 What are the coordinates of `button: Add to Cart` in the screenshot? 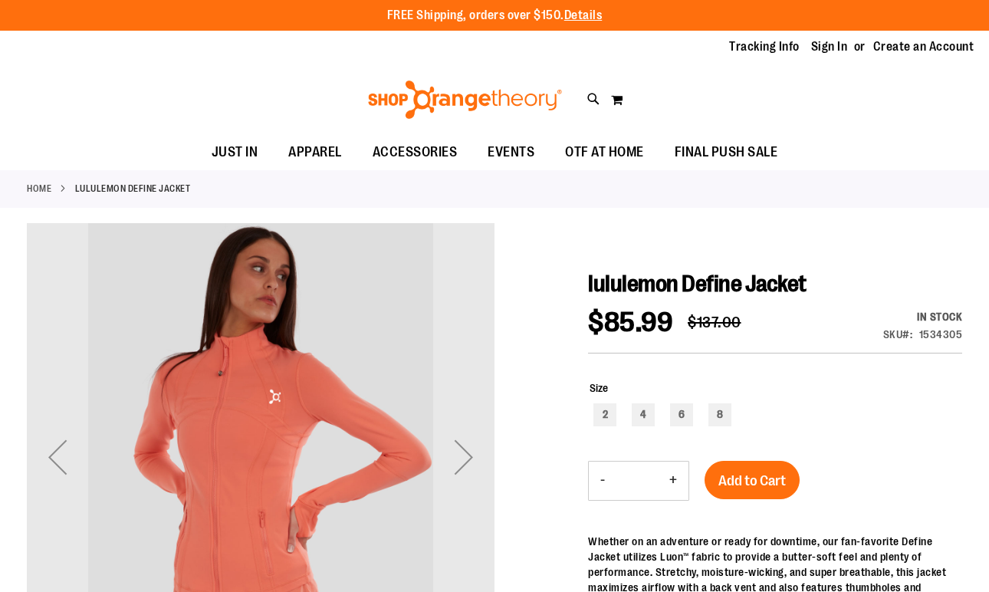 It's located at (752, 480).